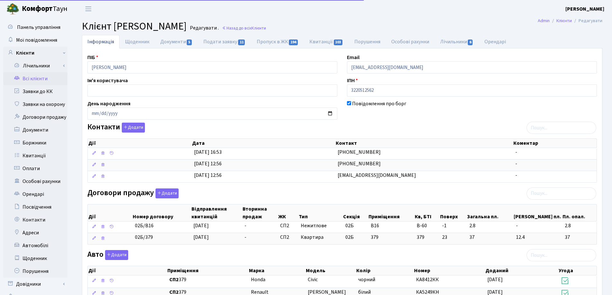 The height and width of the screenshot is (295, 612). Describe the element at coordinates (37, 9) in the screenshot. I see `b: Комфорт` at that location.